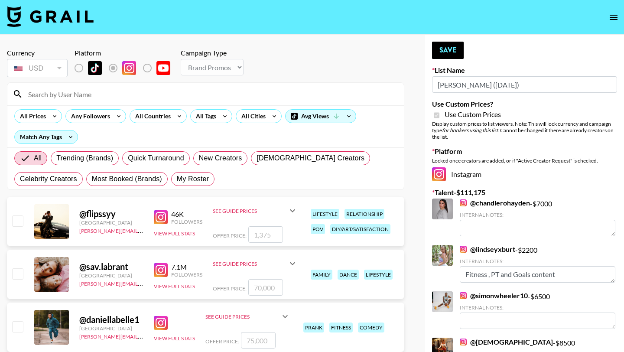 Image resolution: width=624 pixels, height=352 pixels. What do you see at coordinates (537, 310) in the screenshot?
I see `div: - $ 6500` at bounding box center [537, 310].